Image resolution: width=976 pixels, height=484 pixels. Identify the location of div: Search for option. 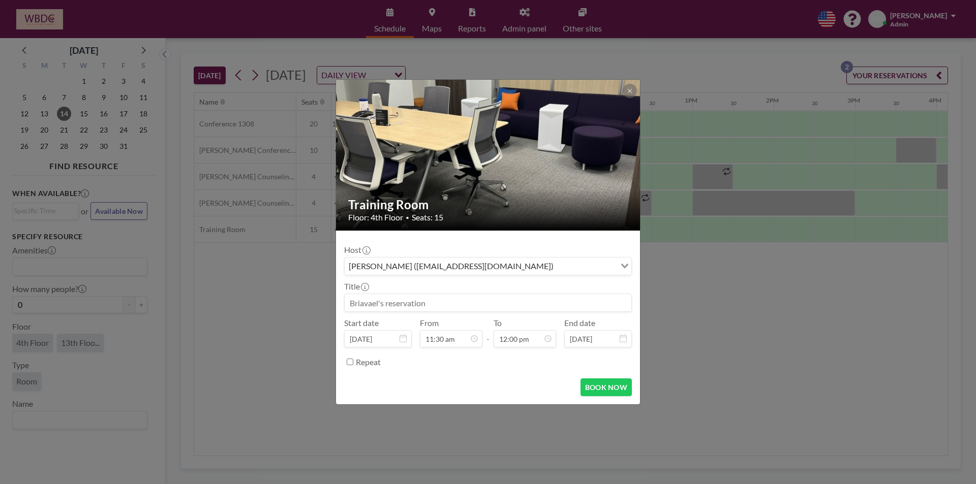
(488, 266).